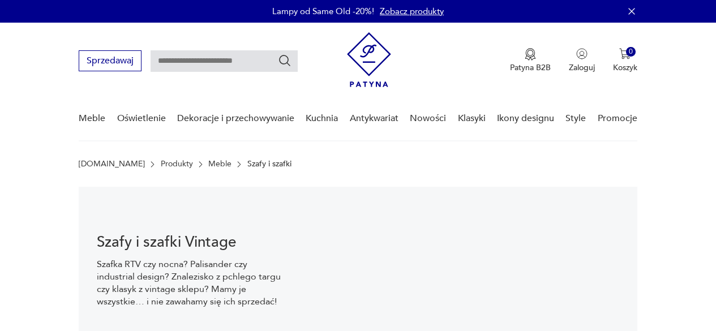 The width and height of the screenshot is (716, 331). What do you see at coordinates (190, 283) in the screenshot?
I see `p: Szafka RTV czy nocna? Palisander czy industrial design? Znalezisko z pchlego targu czy klasyk z v...` at bounding box center [190, 283].